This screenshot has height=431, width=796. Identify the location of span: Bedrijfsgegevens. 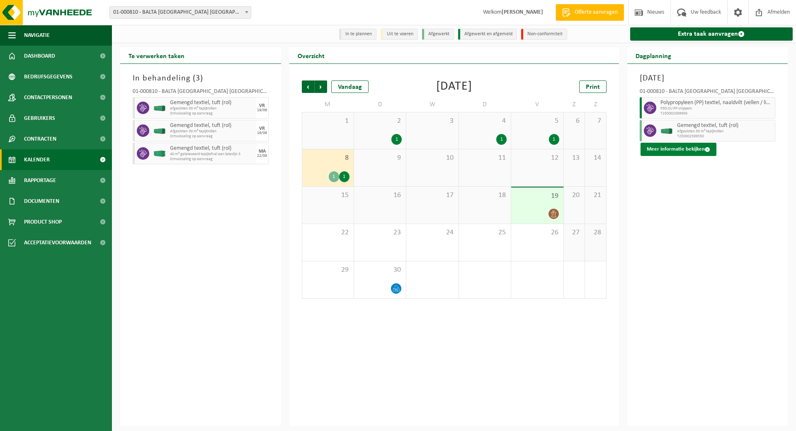
(48, 77).